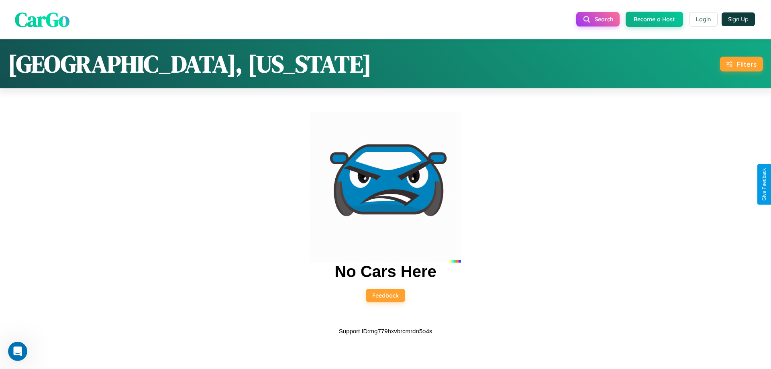  I want to click on span: Search, so click(604, 19).